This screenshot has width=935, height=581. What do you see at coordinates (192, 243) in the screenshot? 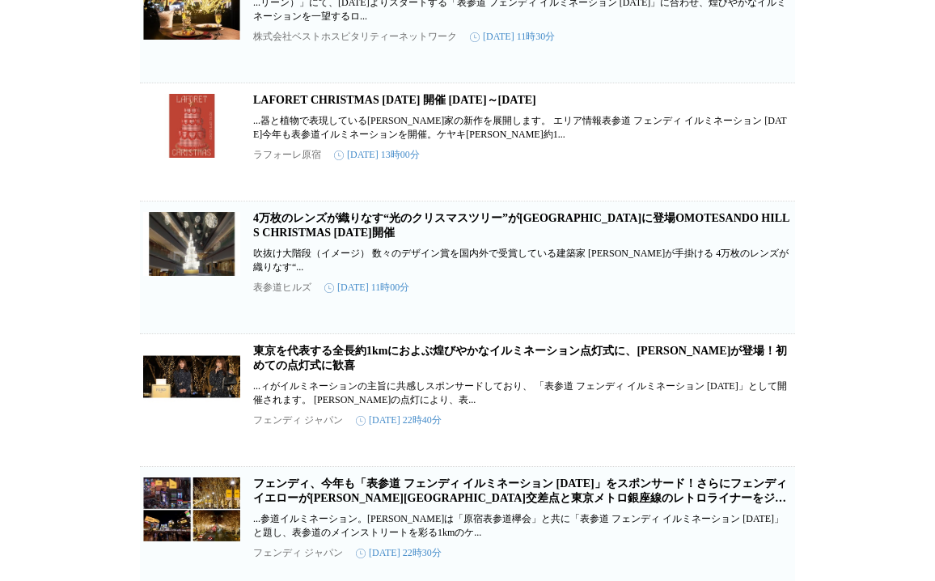
I see `img: 4万枚のレンズが織りなす“光のクリスマスツリー”が表参道ヒルズに登場OMOTESANDO HILLS CHRISTMAS 2024開催` at bounding box center [192, 243].